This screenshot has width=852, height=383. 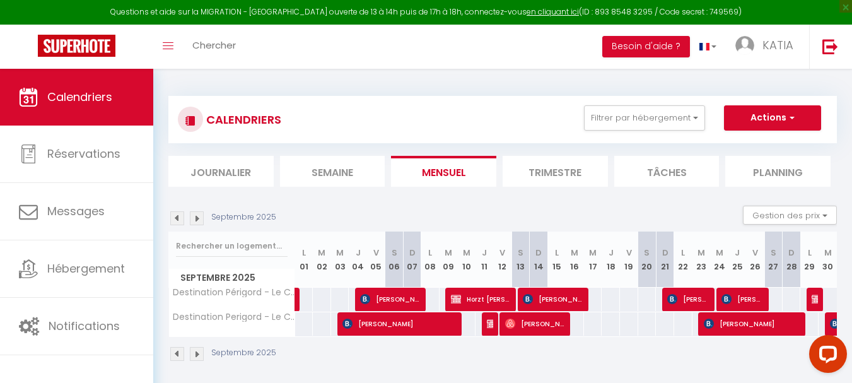 I want to click on button: Open LiveChat chat widget, so click(x=29, y=24).